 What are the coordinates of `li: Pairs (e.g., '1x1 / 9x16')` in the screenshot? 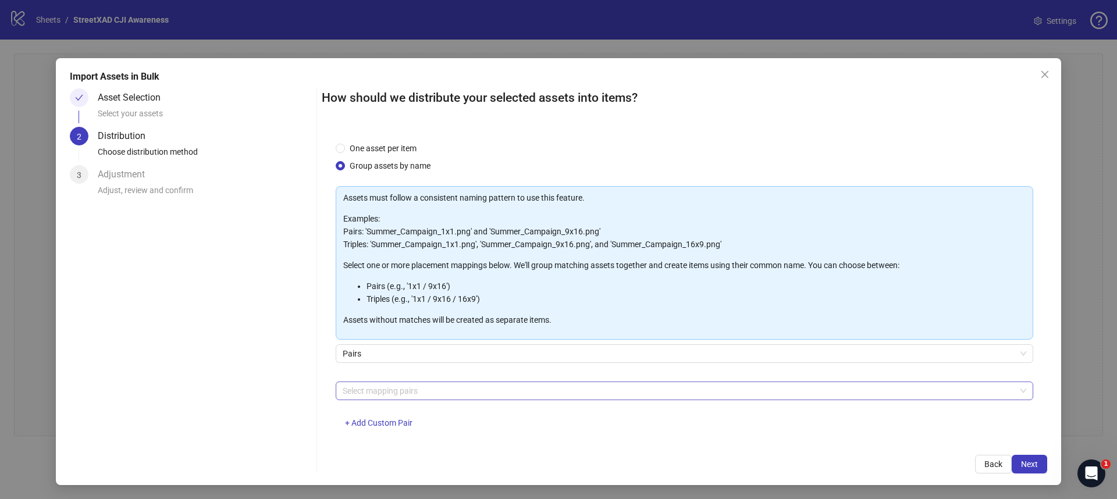 It's located at (696, 286).